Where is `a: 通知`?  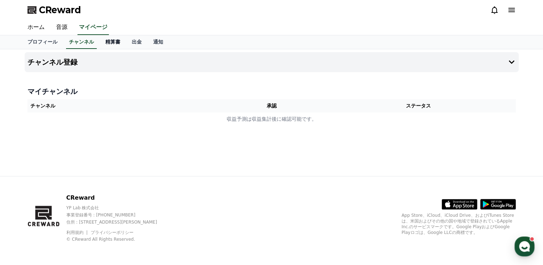
a: 通知 is located at coordinates (158, 42).